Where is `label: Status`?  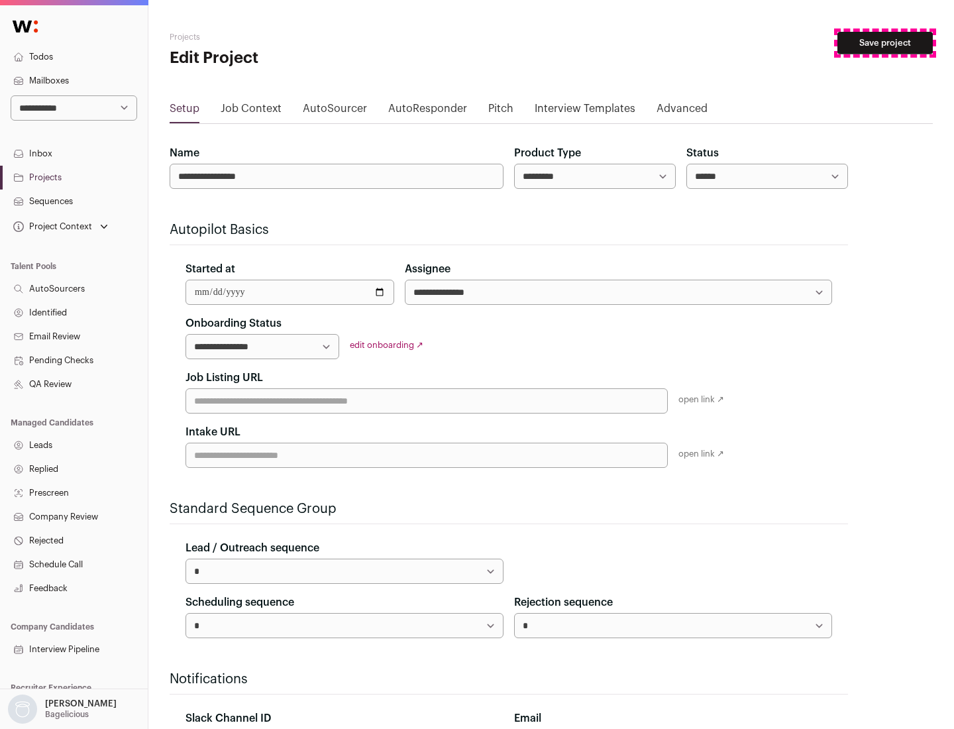
label: Status is located at coordinates (702, 153).